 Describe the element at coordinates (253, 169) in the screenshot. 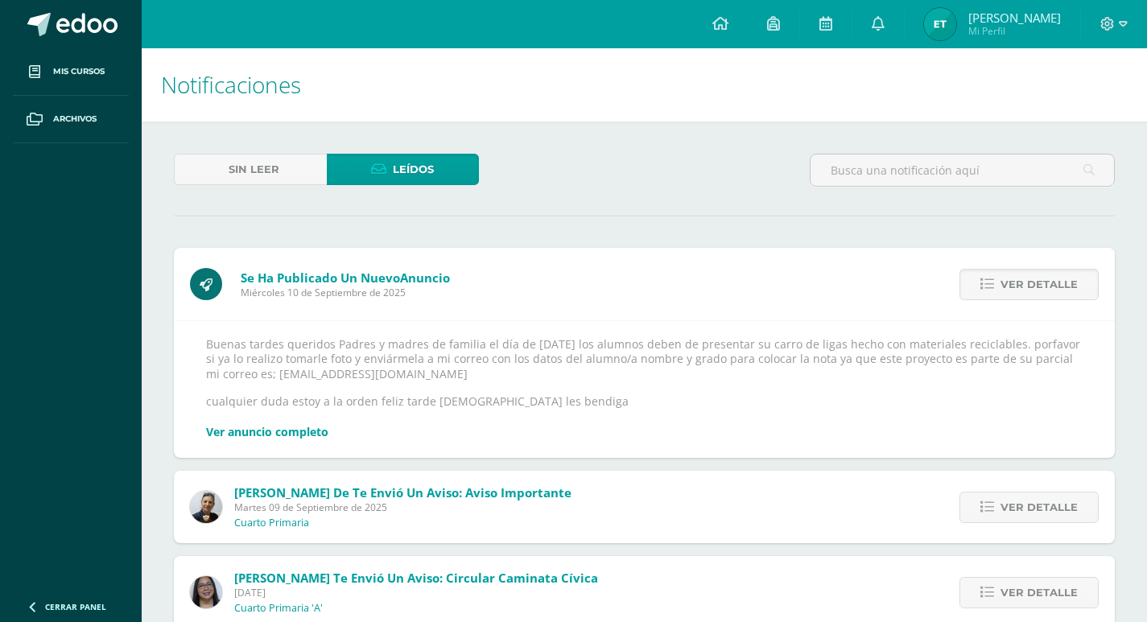

I see `span: Sin leer` at that location.